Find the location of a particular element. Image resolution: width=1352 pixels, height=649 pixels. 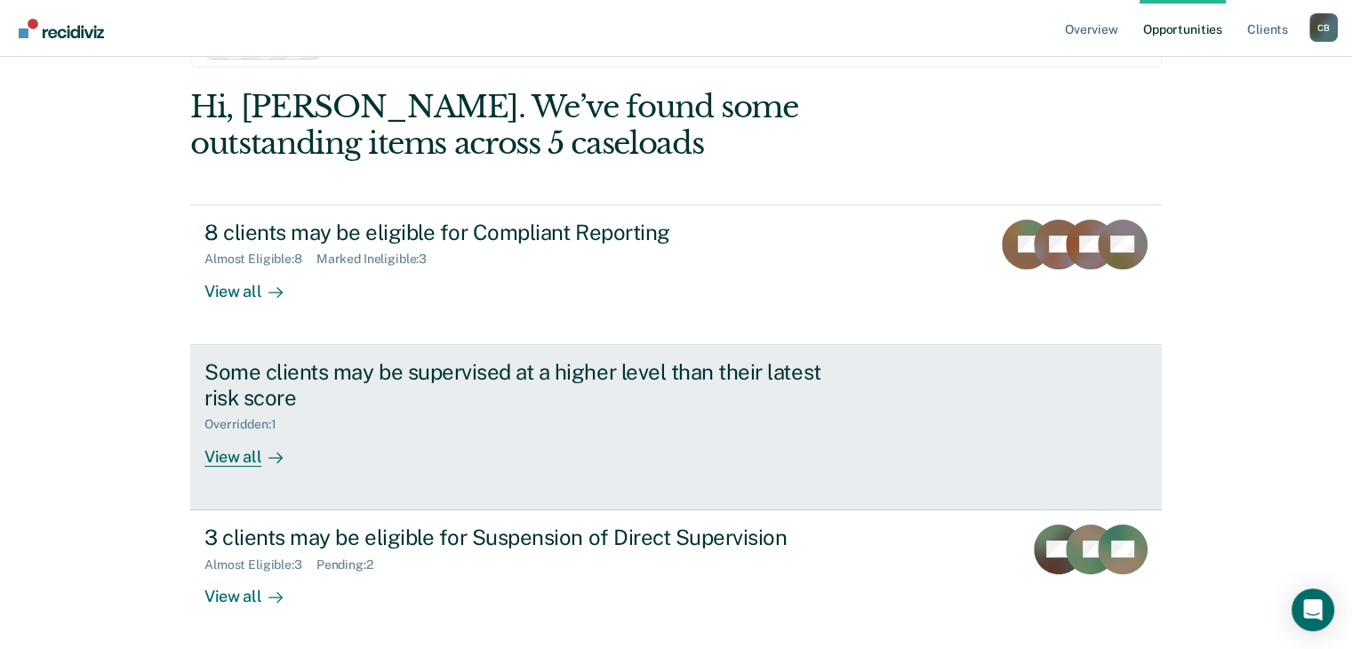

div: Almost Eligible : 3 is located at coordinates (260, 564).